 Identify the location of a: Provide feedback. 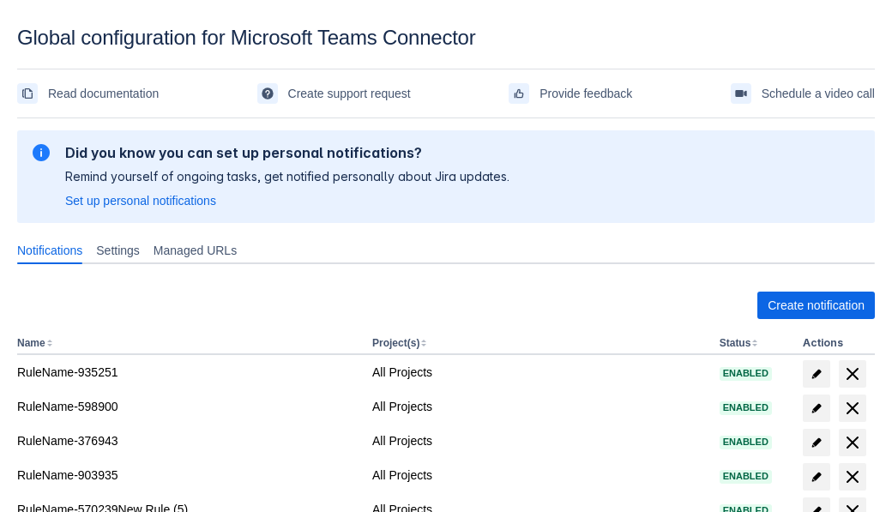
(570, 93).